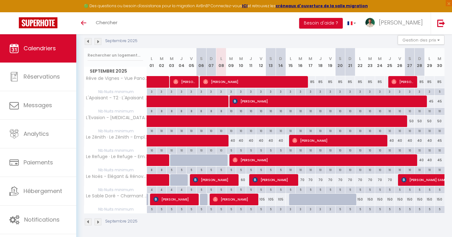  I want to click on th: 21, so click(350, 62).